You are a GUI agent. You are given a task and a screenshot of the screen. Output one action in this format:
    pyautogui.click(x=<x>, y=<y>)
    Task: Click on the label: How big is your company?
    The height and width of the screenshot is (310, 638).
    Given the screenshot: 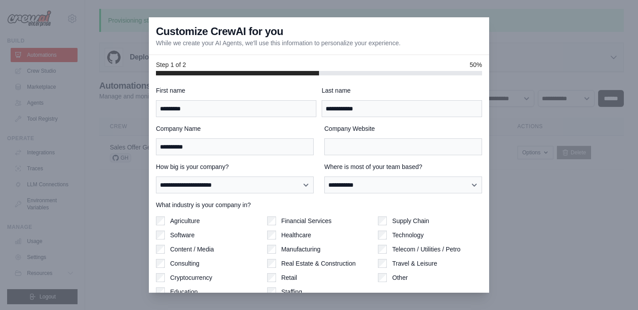 What is the action you would take?
    pyautogui.click(x=235, y=167)
    